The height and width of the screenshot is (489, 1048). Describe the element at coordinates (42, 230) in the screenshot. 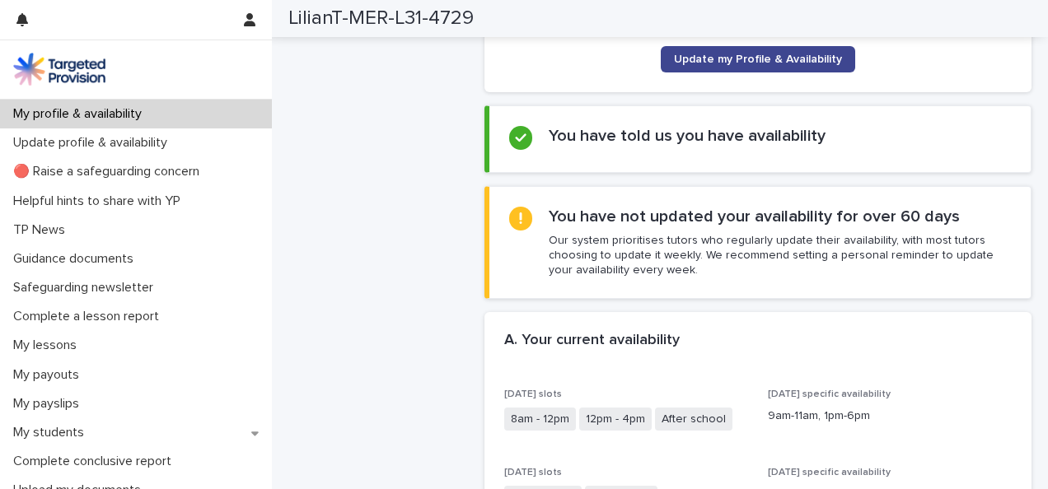

I see `p: TP News` at that location.